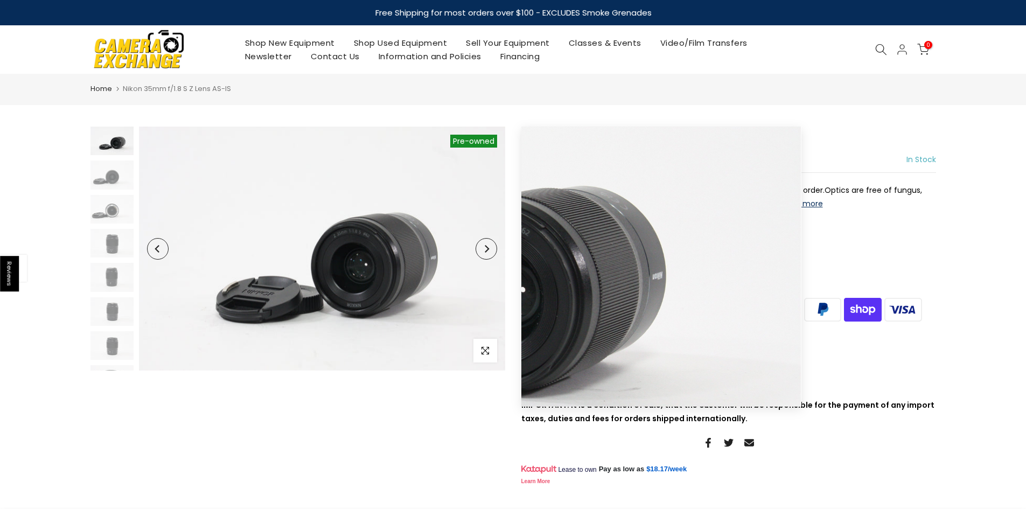  Describe the element at coordinates (290, 43) in the screenshot. I see `a: Shop New Equipment` at that location.